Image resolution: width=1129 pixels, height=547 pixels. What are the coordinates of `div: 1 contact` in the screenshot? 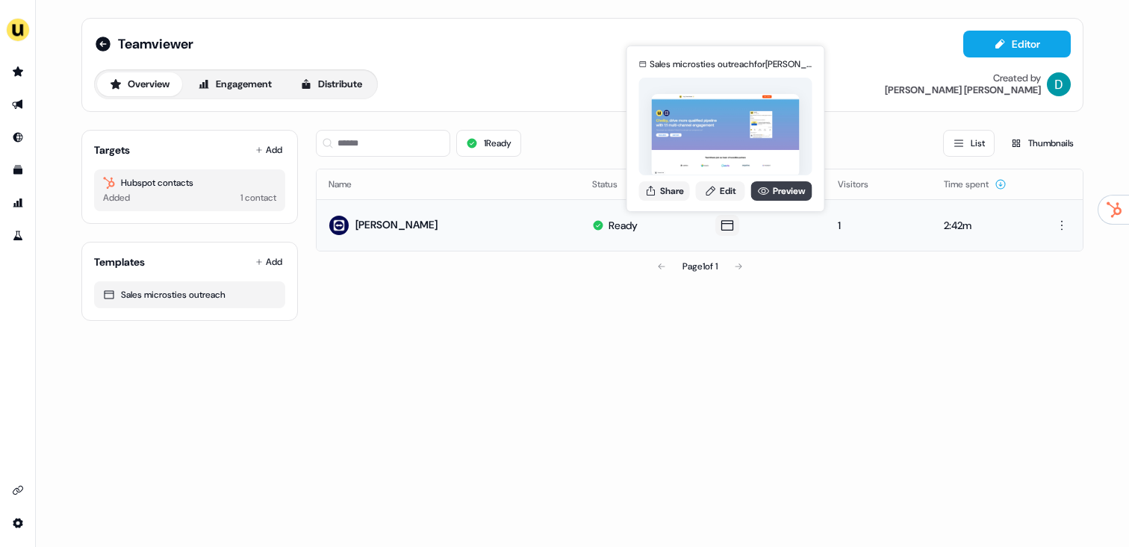 It's located at (258, 198).